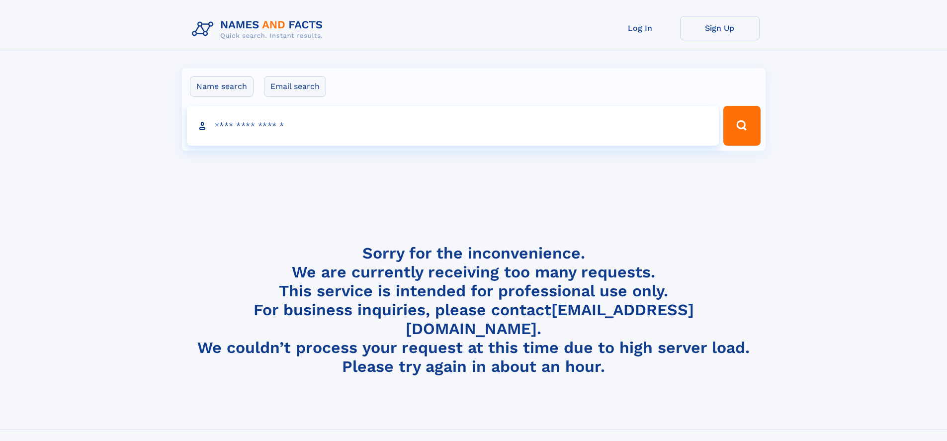 This screenshot has width=947, height=441. Describe the element at coordinates (741, 126) in the screenshot. I see `button: Search Button` at that location.